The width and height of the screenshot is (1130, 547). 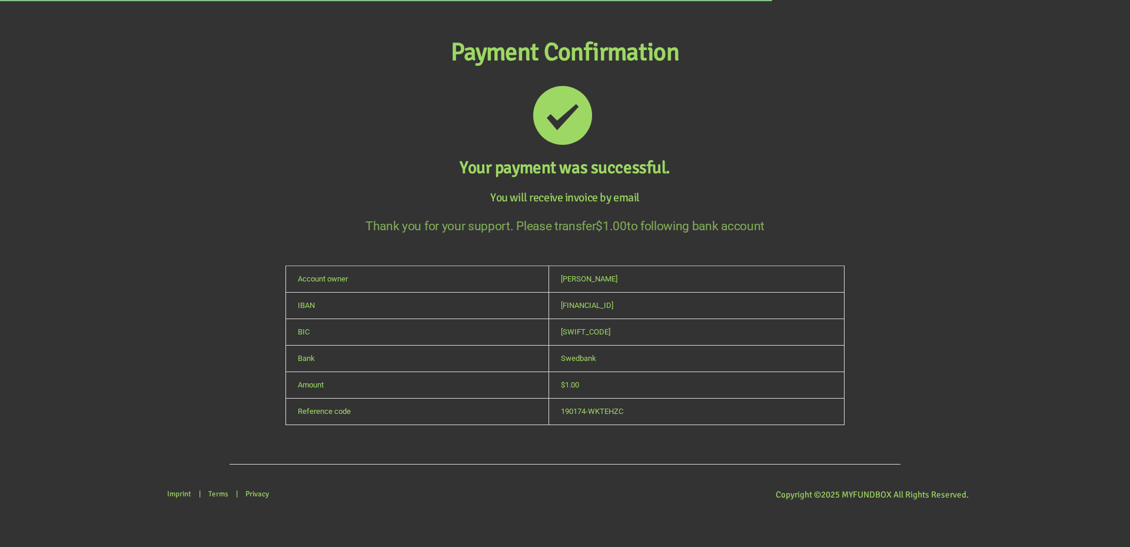 What do you see at coordinates (565, 197) in the screenshot?
I see `p: You will receive invoice by email` at bounding box center [565, 197].